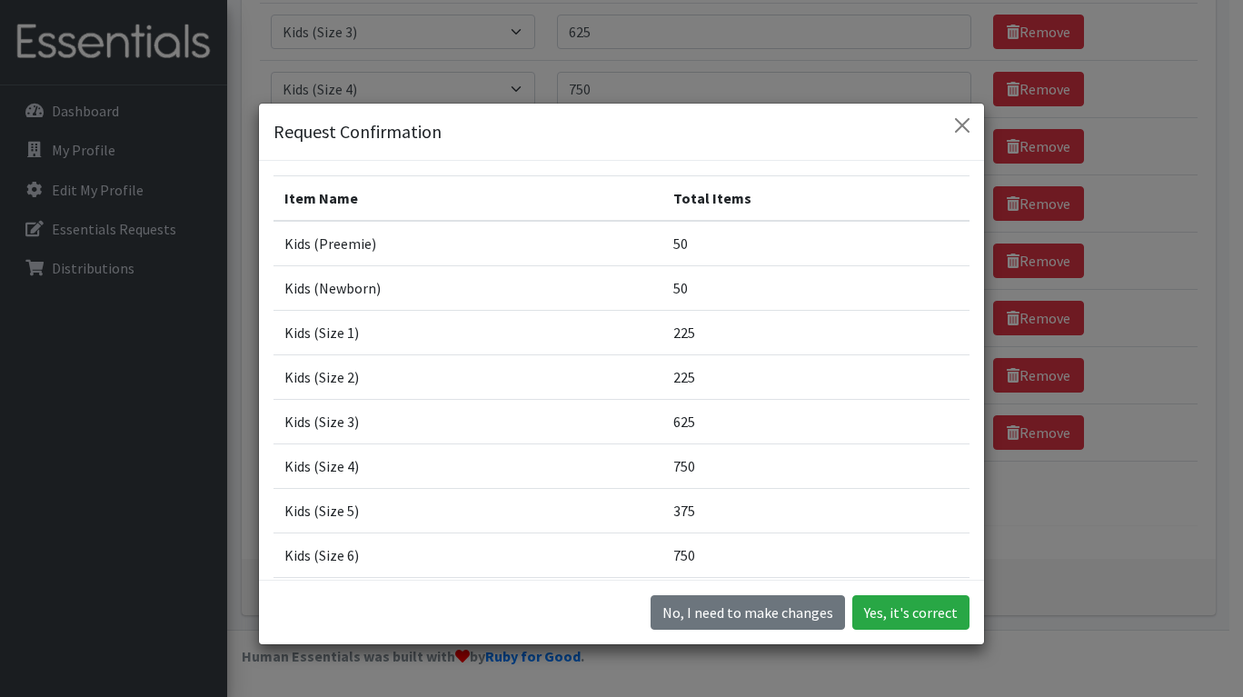 This screenshot has height=697, width=1243. I want to click on h5: Request Confirmation, so click(357, 132).